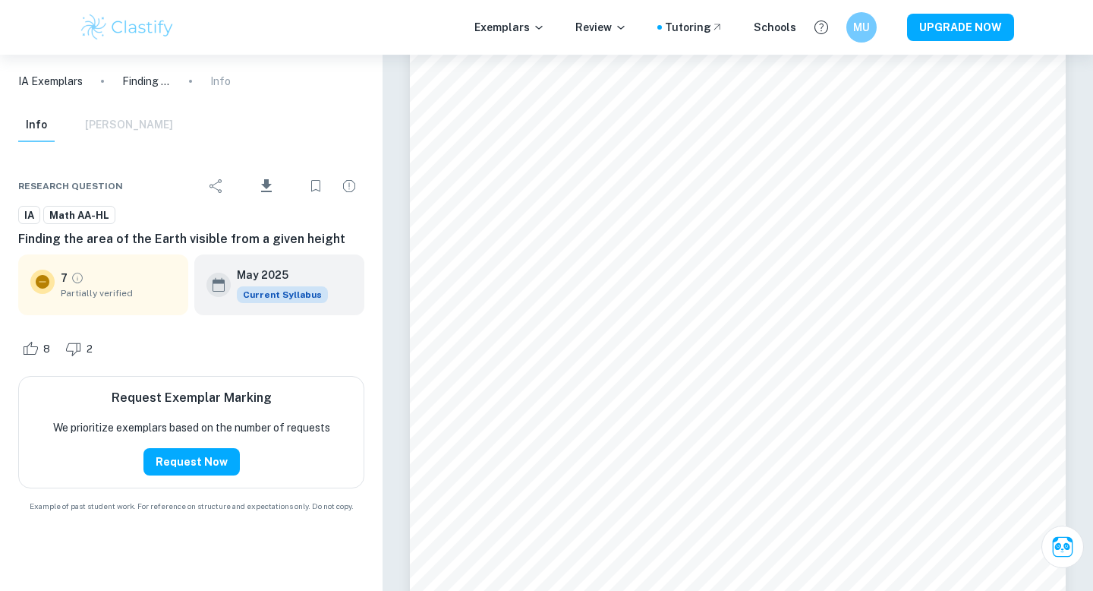 The height and width of the screenshot is (591, 1093). Describe the element at coordinates (79, 216) in the screenshot. I see `span: Math AA-HL` at that location.